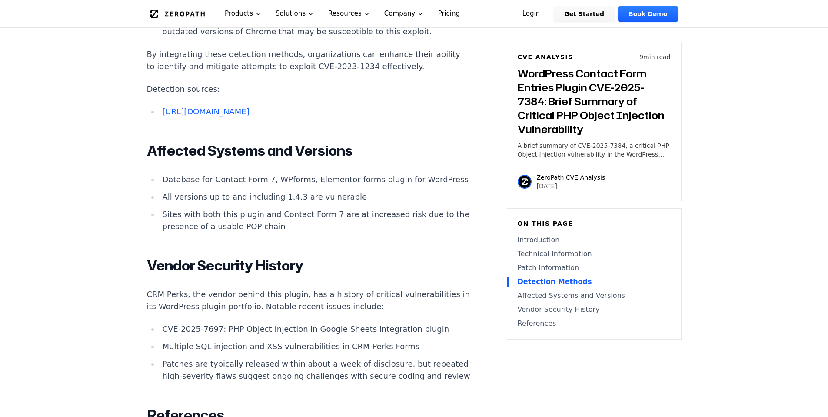 The width and height of the screenshot is (828, 417). Describe the element at coordinates (531, 14) in the screenshot. I see `a: Login` at that location.